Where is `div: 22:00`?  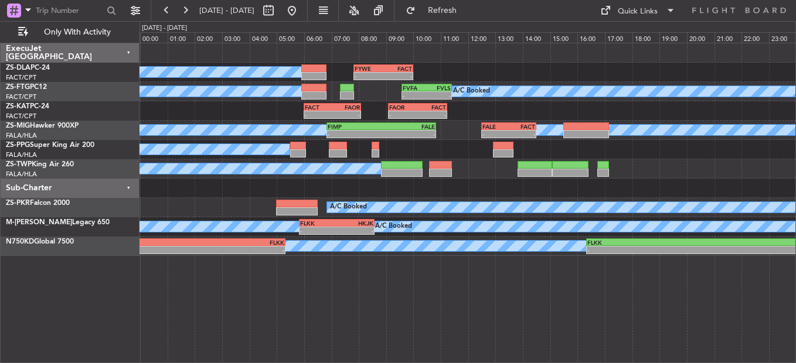
div: 22:00 is located at coordinates (755, 38).